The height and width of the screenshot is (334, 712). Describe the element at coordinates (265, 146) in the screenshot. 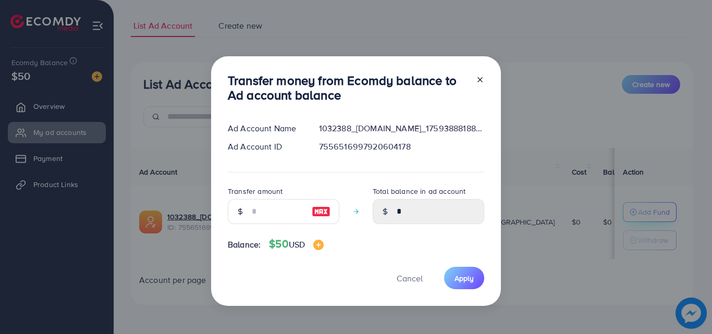

I see `div: Ad Account ID` at that location.